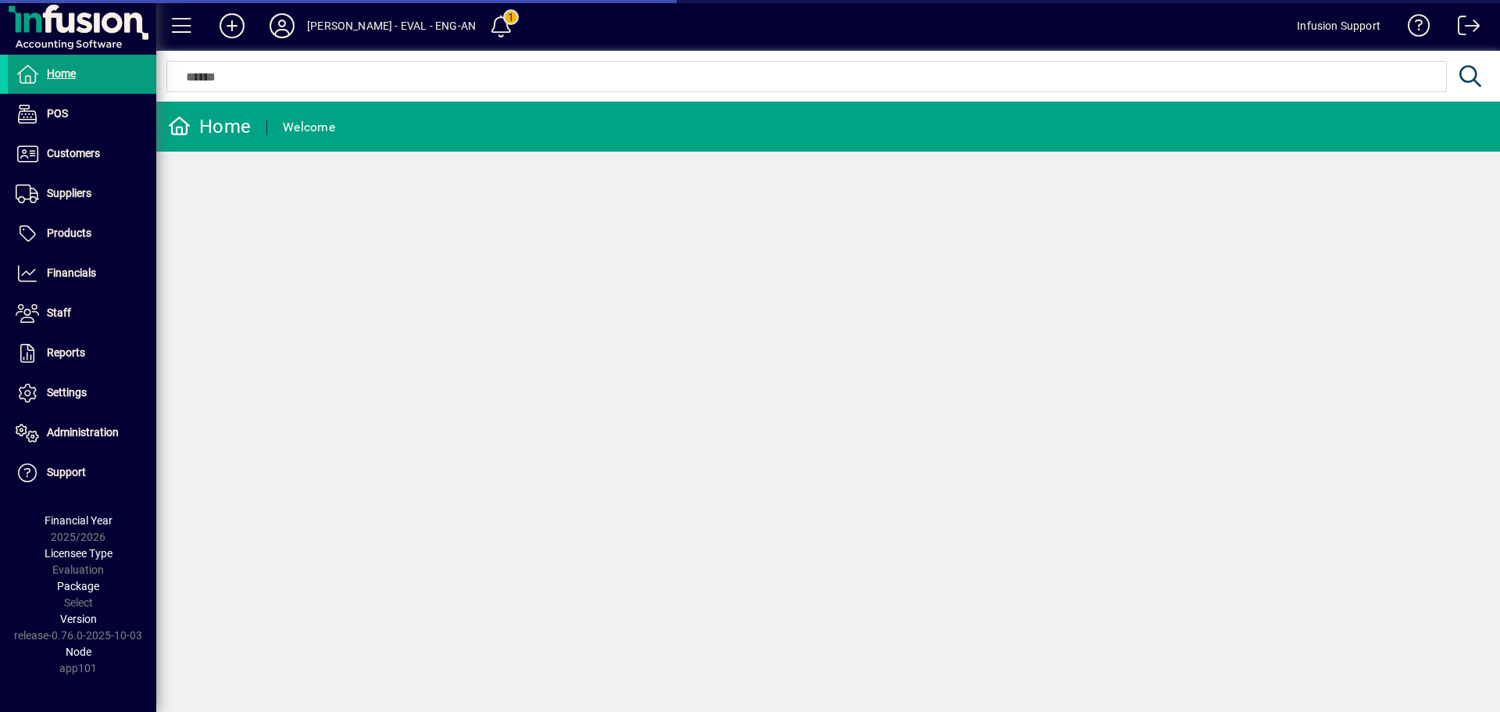 The width and height of the screenshot is (1500, 712). Describe the element at coordinates (78, 651) in the screenshot. I see `span: Node` at that location.